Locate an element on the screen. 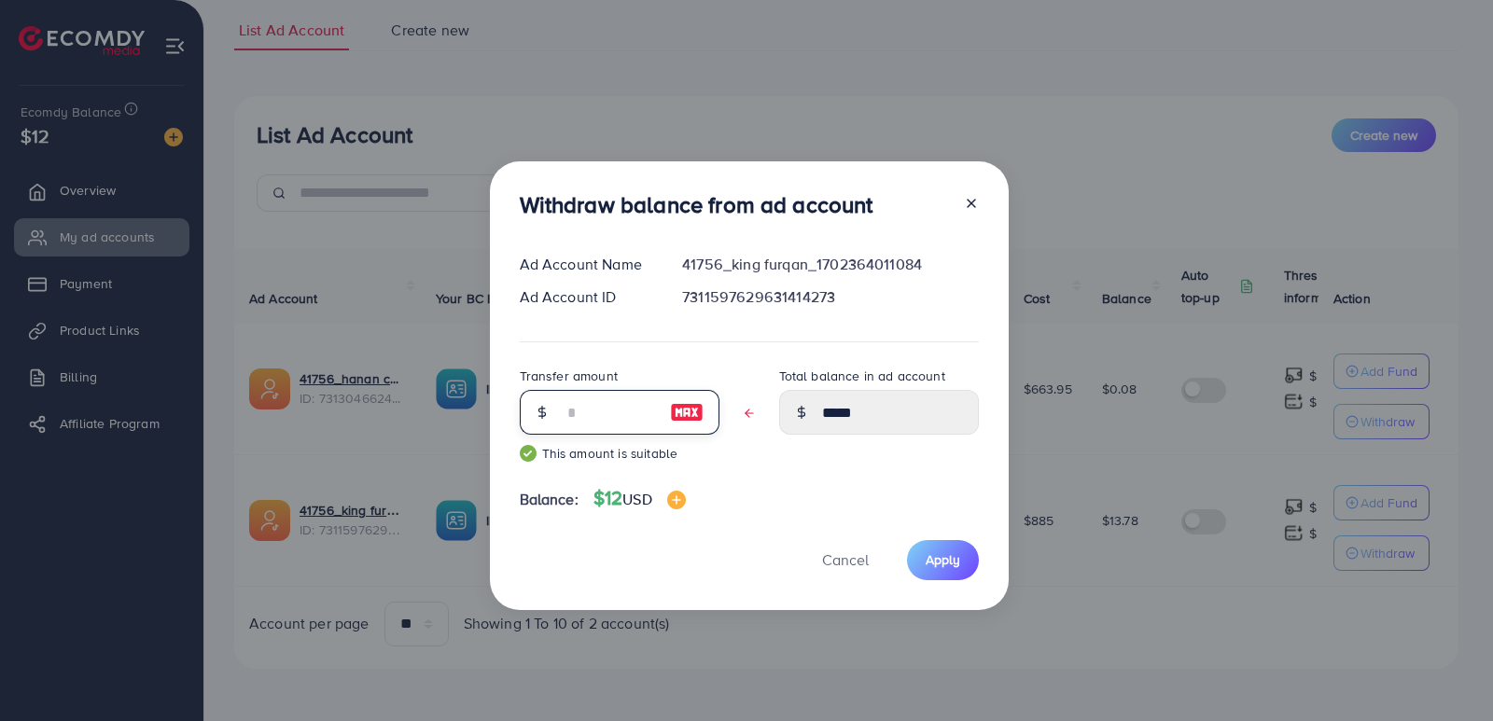 The width and height of the screenshot is (1493, 721). button: Cancel is located at coordinates (845, 560).